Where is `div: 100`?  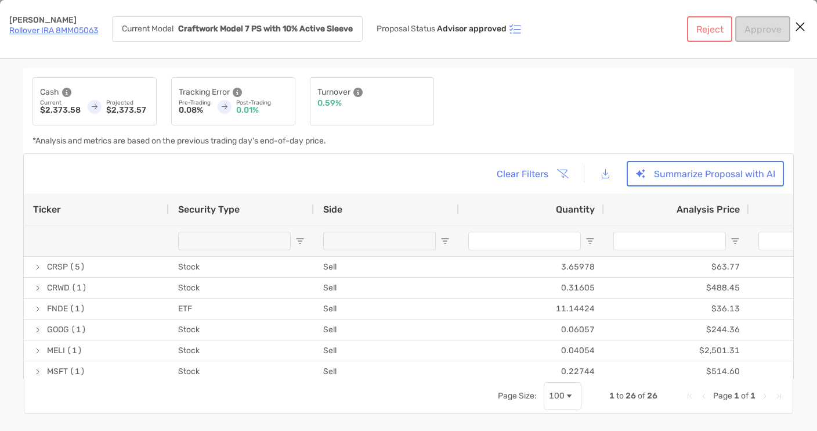
div: 100 is located at coordinates (557, 395).